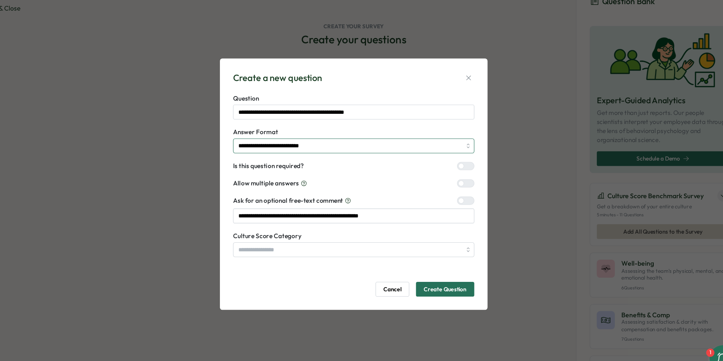 The image size is (723, 361). I want to click on span: Cancel, so click(397, 276).